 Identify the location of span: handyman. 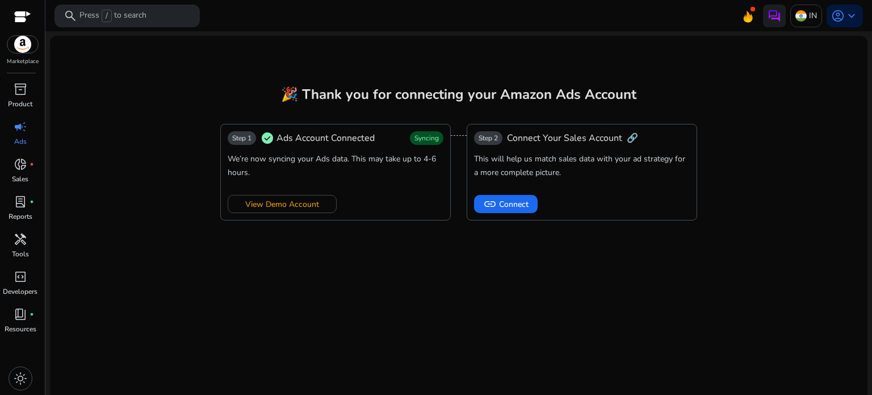
(20, 239).